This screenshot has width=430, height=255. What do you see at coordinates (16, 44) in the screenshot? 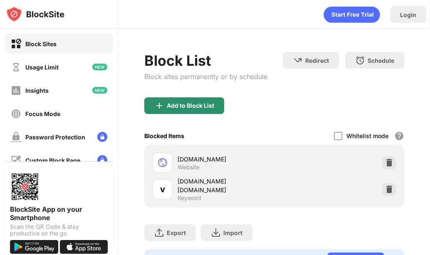
I see `img: block-on.svg` at bounding box center [16, 44].